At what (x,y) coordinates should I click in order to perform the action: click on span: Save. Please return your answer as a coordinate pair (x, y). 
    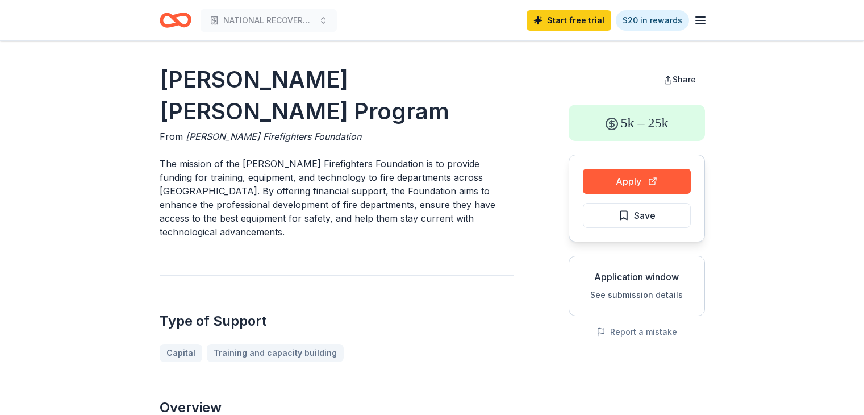
    Looking at the image, I should click on (645, 215).